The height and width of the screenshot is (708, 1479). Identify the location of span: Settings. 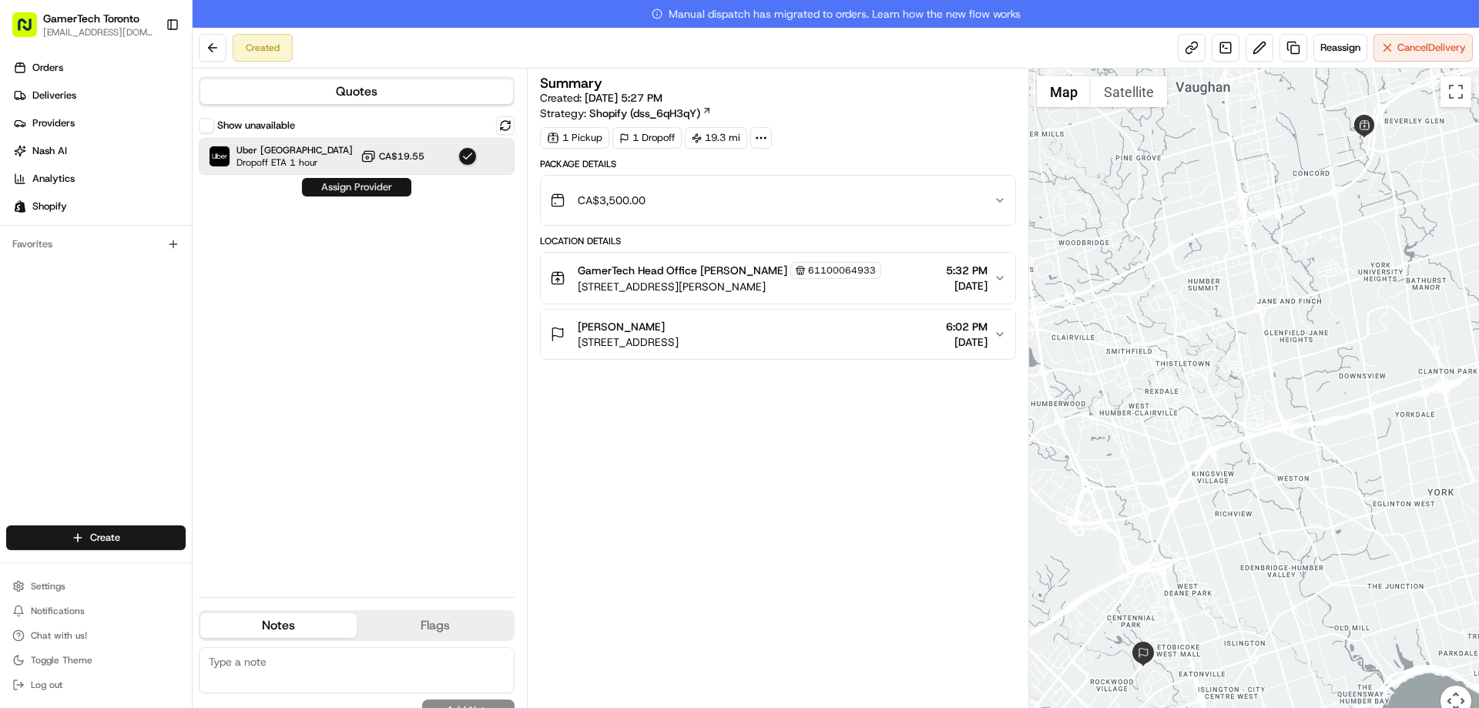
(48, 586).